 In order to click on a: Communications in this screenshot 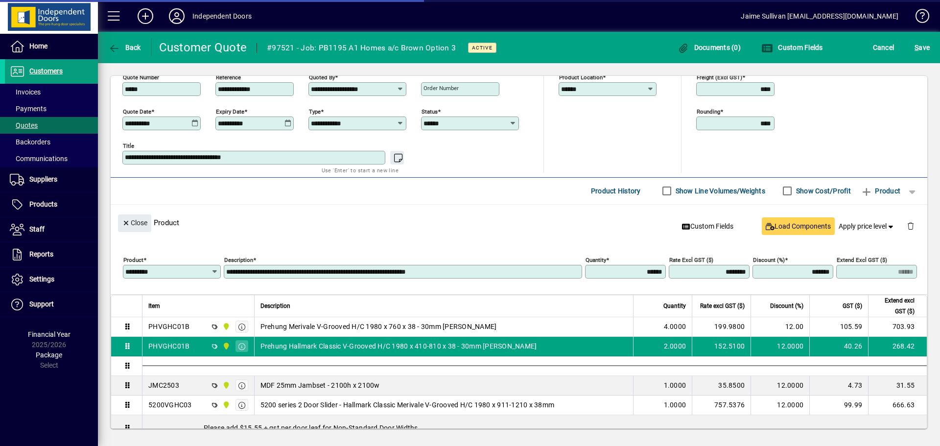, I will do `click(51, 159)`.